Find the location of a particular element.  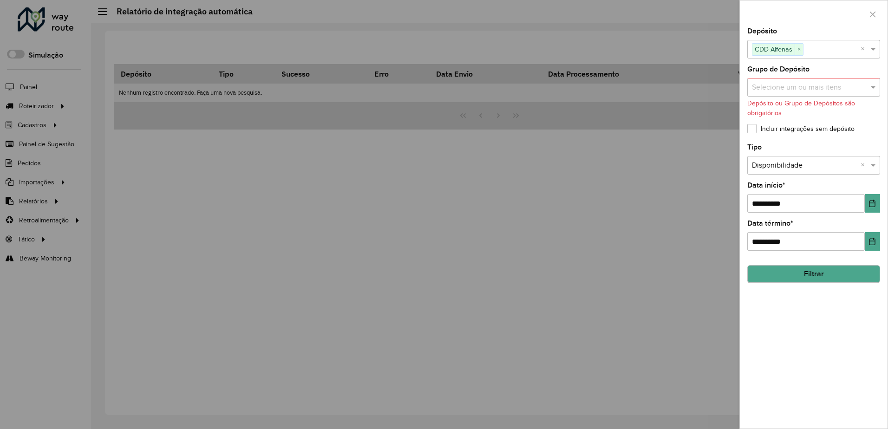

label: Grupo de Depósito is located at coordinates (778, 69).